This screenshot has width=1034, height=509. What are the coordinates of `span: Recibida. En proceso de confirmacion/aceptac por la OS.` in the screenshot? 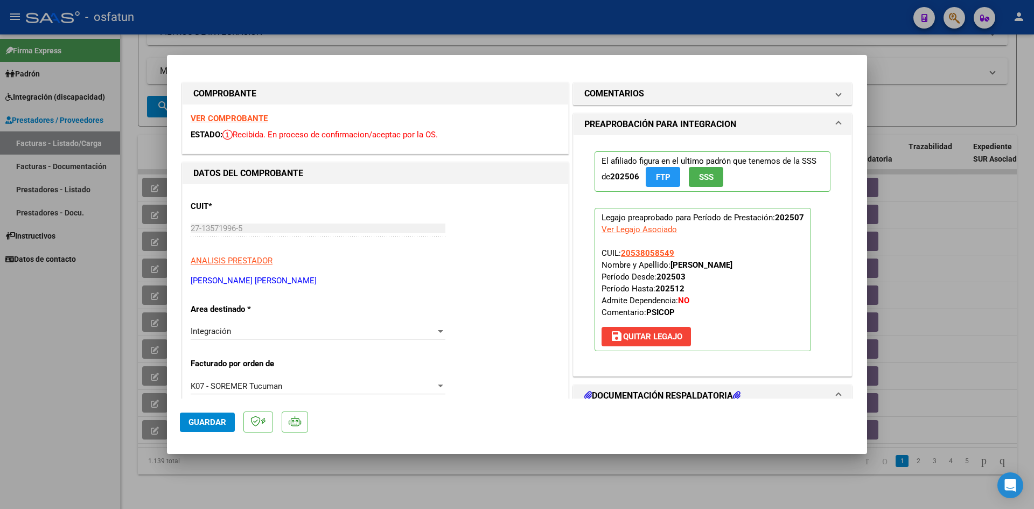 It's located at (330, 135).